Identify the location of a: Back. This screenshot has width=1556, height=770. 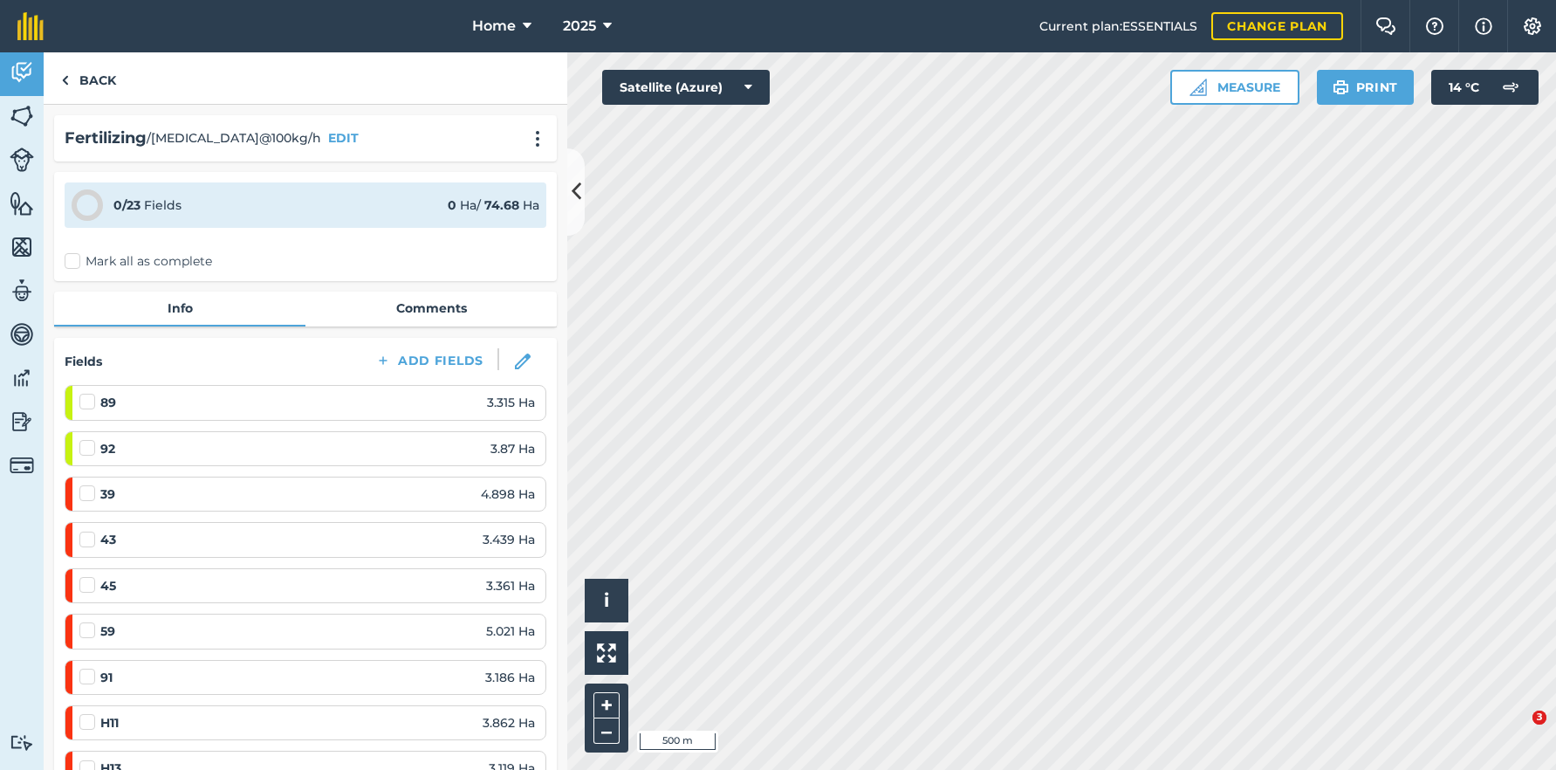
(88, 78).